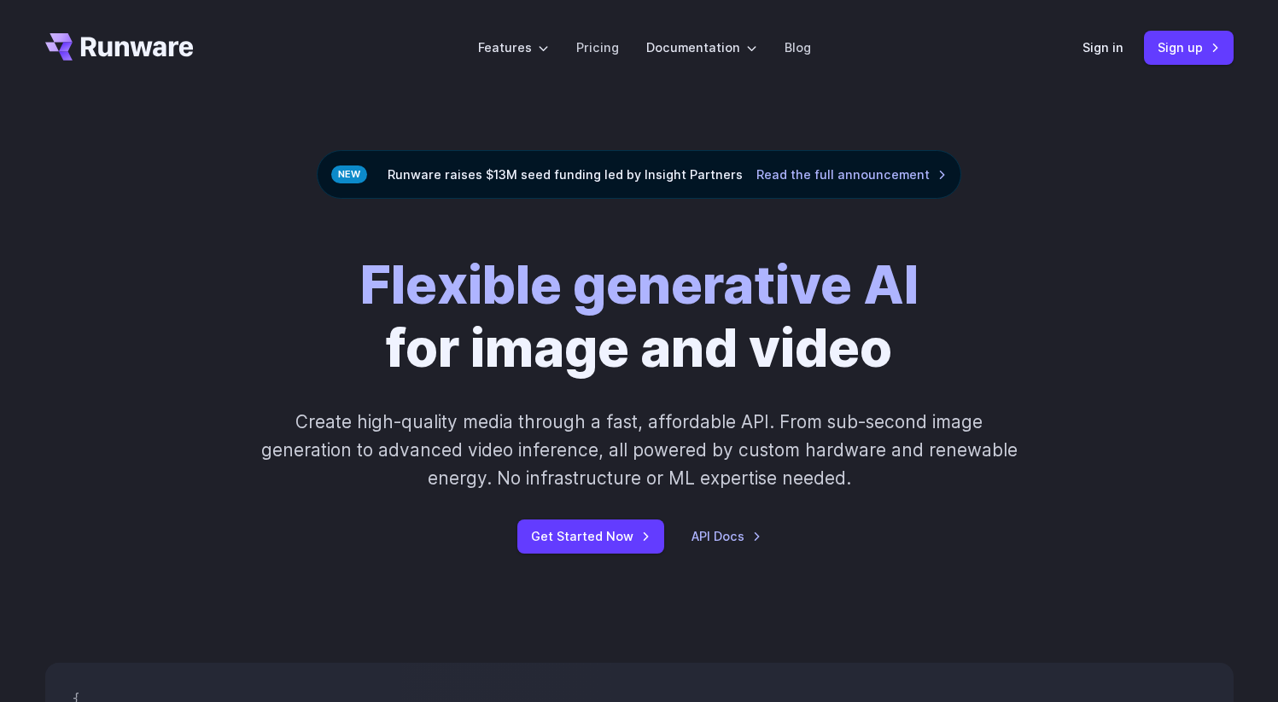 The height and width of the screenshot is (702, 1278). I want to click on a: Sign up, so click(1188, 47).